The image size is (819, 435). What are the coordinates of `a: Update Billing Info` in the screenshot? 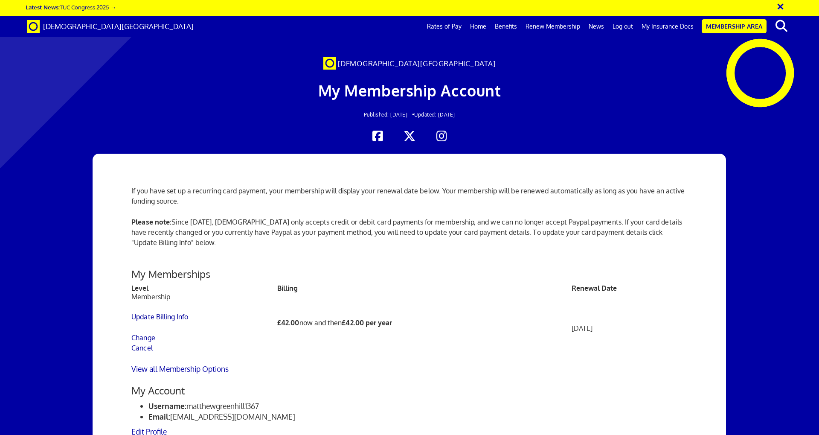 It's located at (160, 317).